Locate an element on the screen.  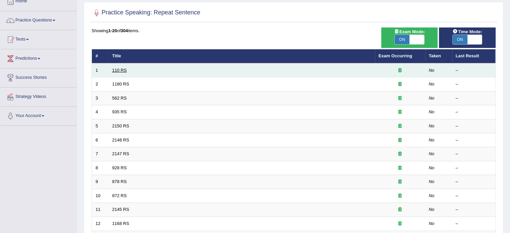
td: 11 is located at coordinates (100, 210).